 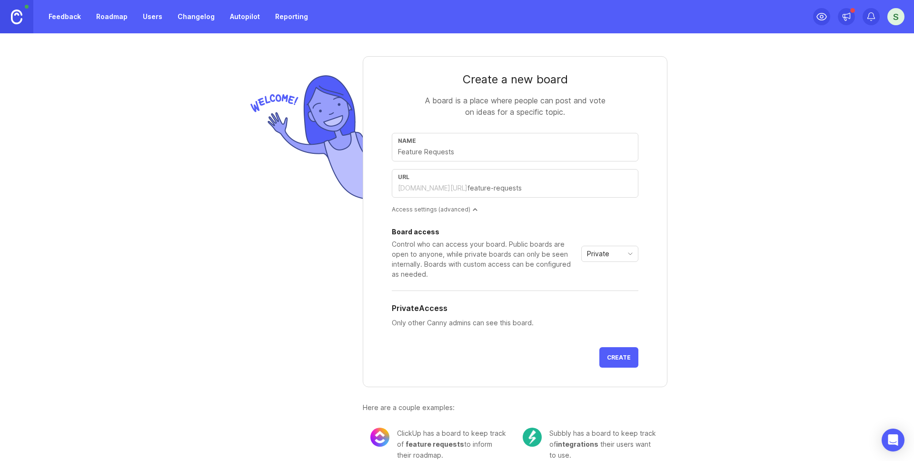 What do you see at coordinates (896, 17) in the screenshot?
I see `div: S` at bounding box center [896, 17].